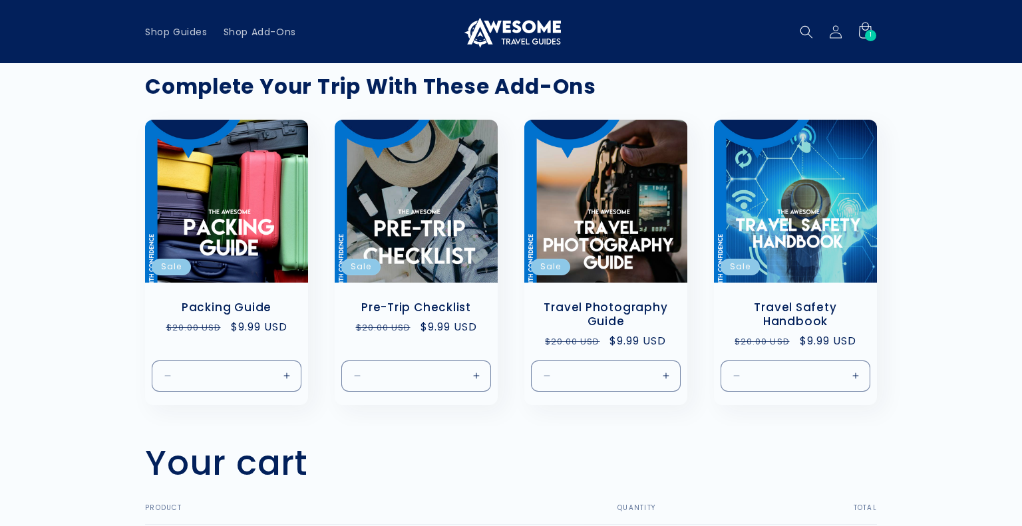  Describe the element at coordinates (511, 262) in the screenshot. I see `ul: Slider` at that location.